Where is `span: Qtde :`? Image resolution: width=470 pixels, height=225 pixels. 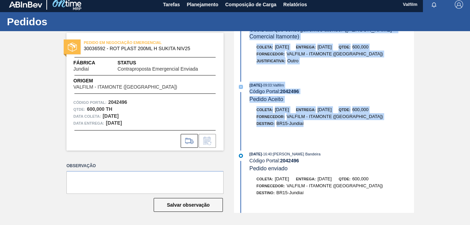 span: Qtde : is located at coordinates (79, 109).